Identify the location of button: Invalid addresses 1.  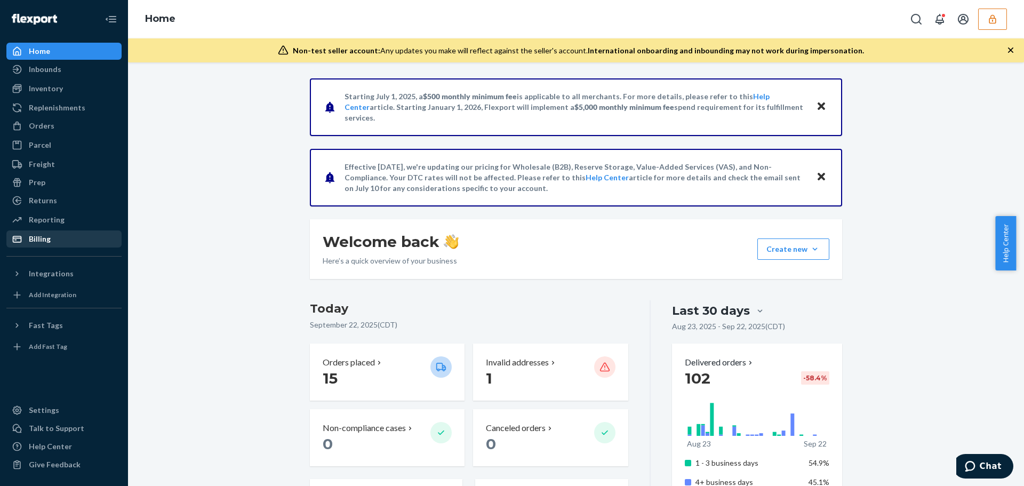
(551, 372).